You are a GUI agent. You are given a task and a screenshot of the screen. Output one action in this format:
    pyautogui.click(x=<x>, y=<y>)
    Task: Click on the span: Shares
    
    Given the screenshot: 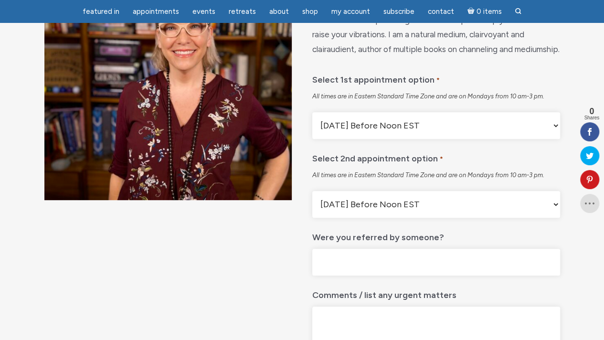 What is the action you would take?
    pyautogui.click(x=591, y=118)
    